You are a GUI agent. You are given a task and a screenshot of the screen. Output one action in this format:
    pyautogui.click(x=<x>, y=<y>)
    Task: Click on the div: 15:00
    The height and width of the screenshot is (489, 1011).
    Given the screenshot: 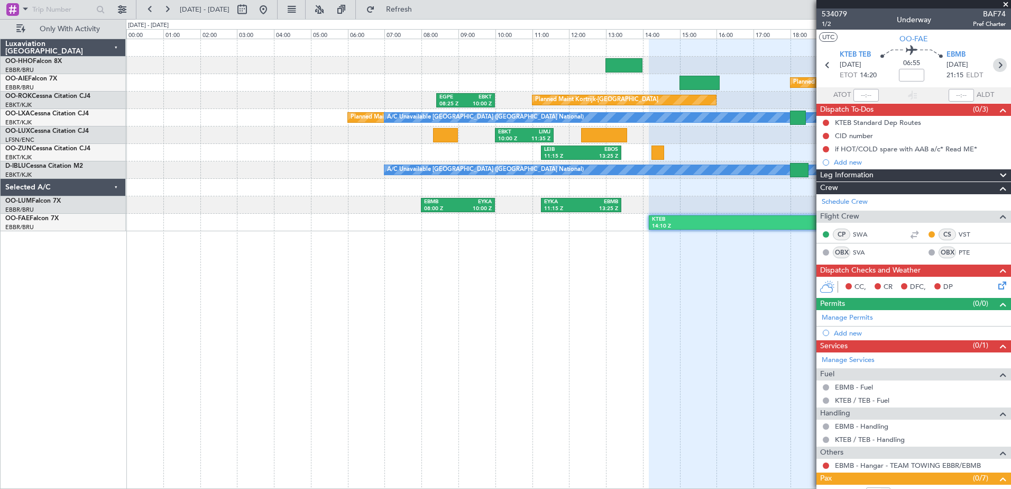 What is the action you would take?
    pyautogui.click(x=698, y=34)
    